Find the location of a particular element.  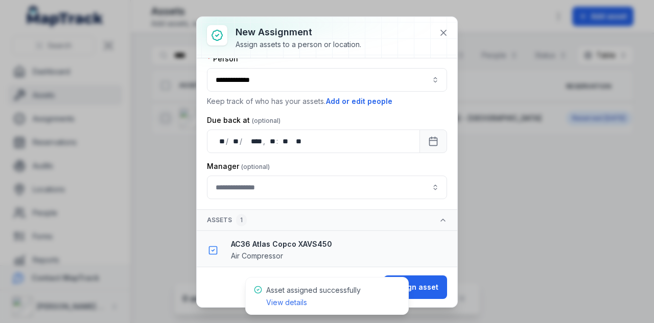

input: assignment-add:cf[907ad3fd-eed4-49d8-ad84-d22efbadc5a5]-label is located at coordinates (327, 187).